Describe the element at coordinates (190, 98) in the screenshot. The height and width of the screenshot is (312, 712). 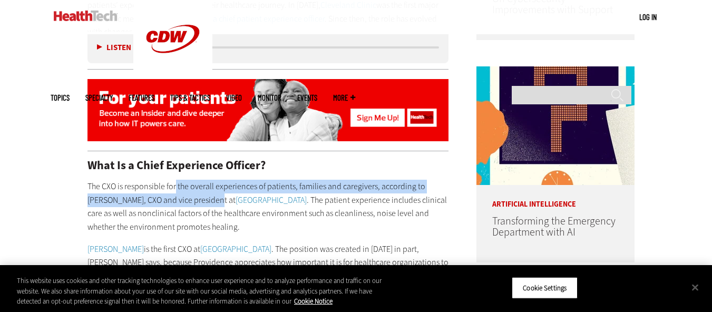
I see `a: Tips & Tactics` at that location.